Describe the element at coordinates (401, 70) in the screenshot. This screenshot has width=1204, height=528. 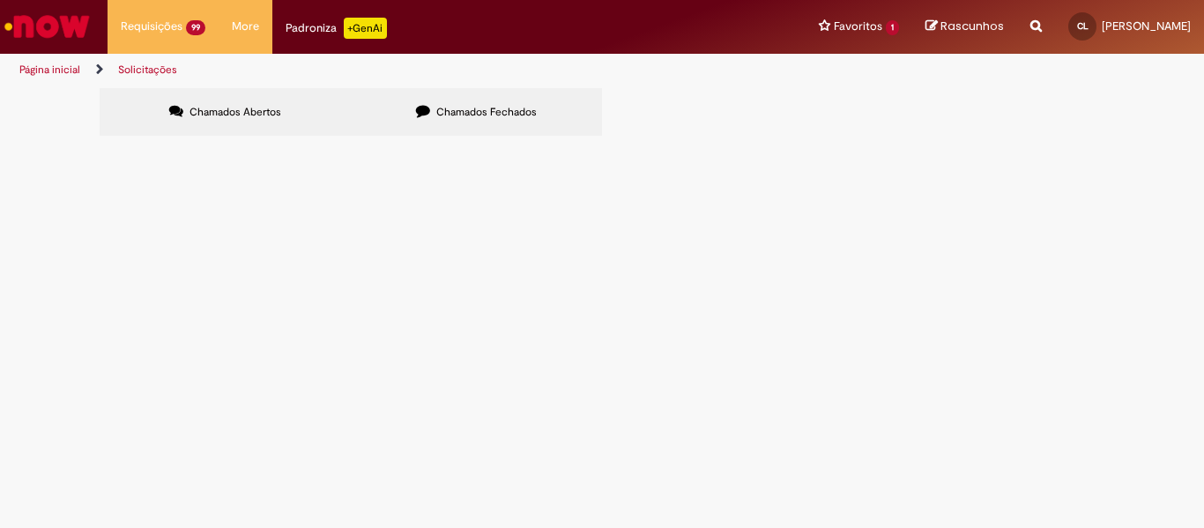
I see `ul: Trilhas de página` at that location.